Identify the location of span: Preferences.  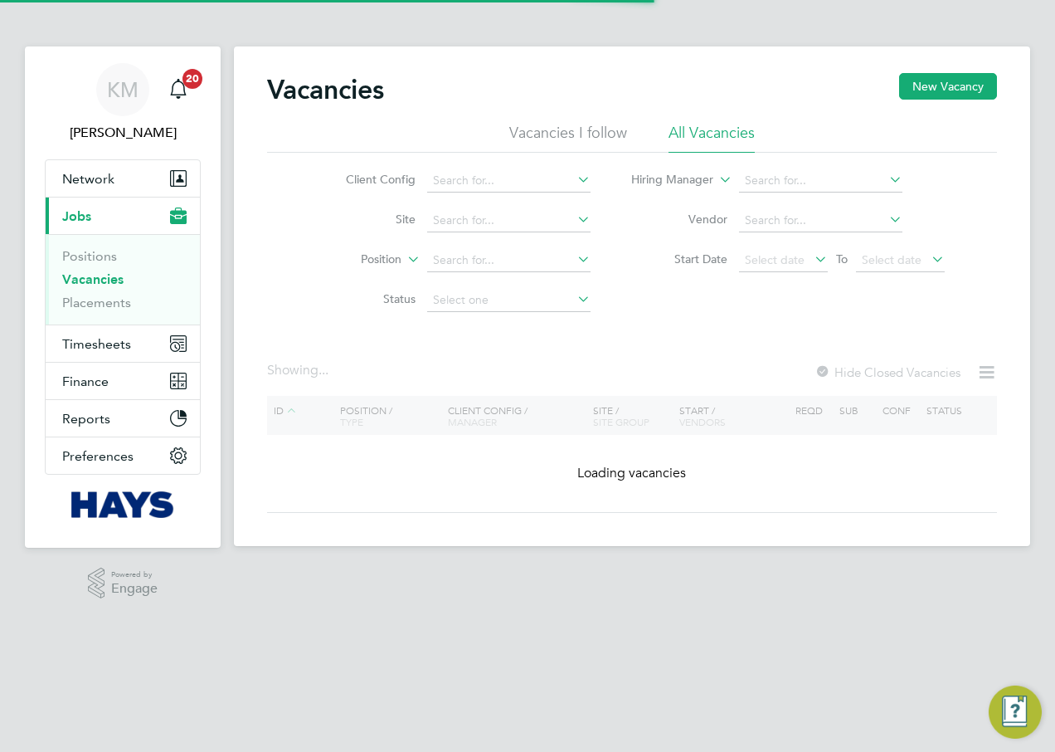
(98, 455).